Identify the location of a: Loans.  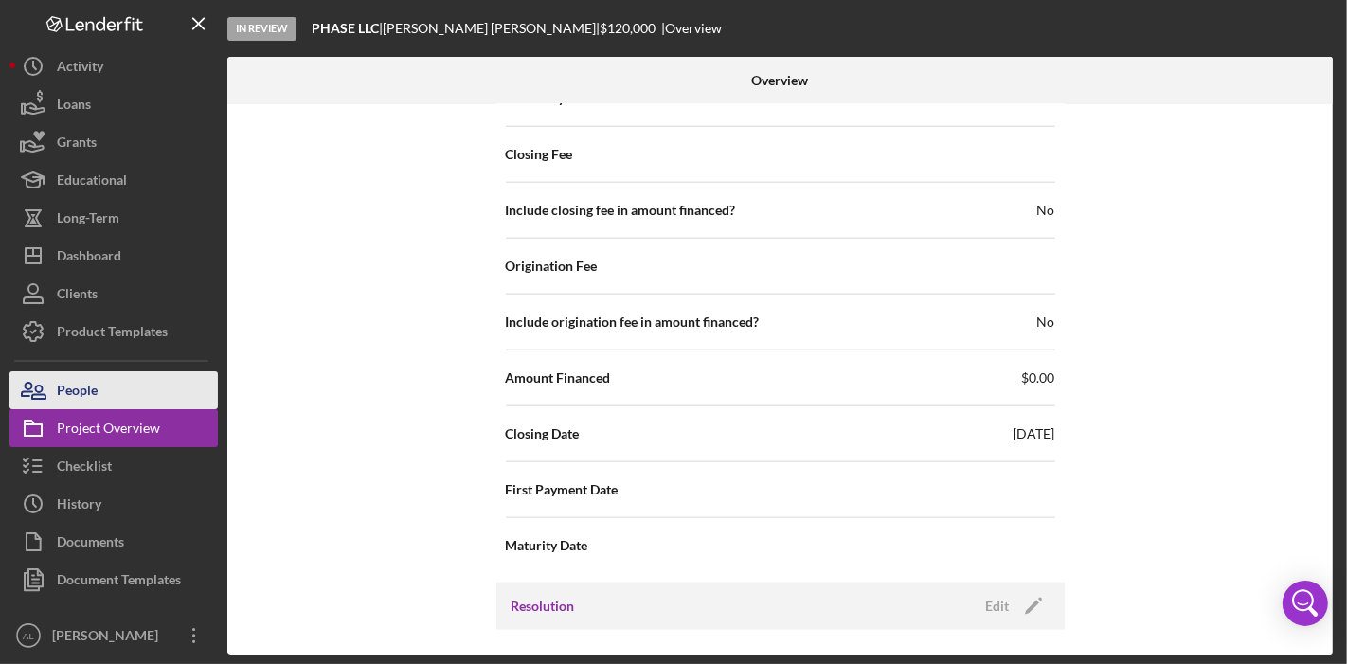
(114, 104).